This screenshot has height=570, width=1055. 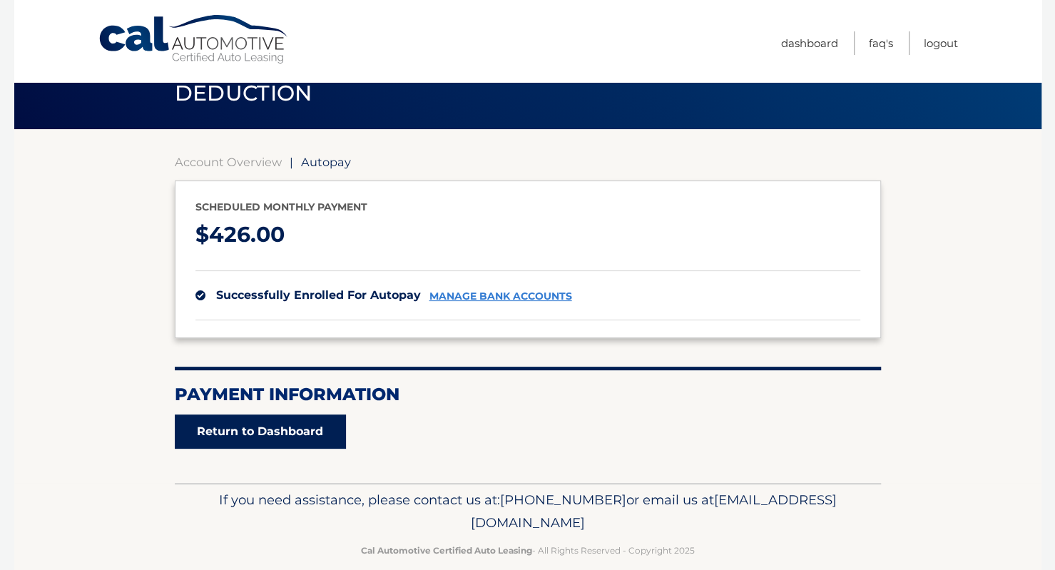 What do you see at coordinates (201, 295) in the screenshot?
I see `img: check.svg` at bounding box center [201, 295].